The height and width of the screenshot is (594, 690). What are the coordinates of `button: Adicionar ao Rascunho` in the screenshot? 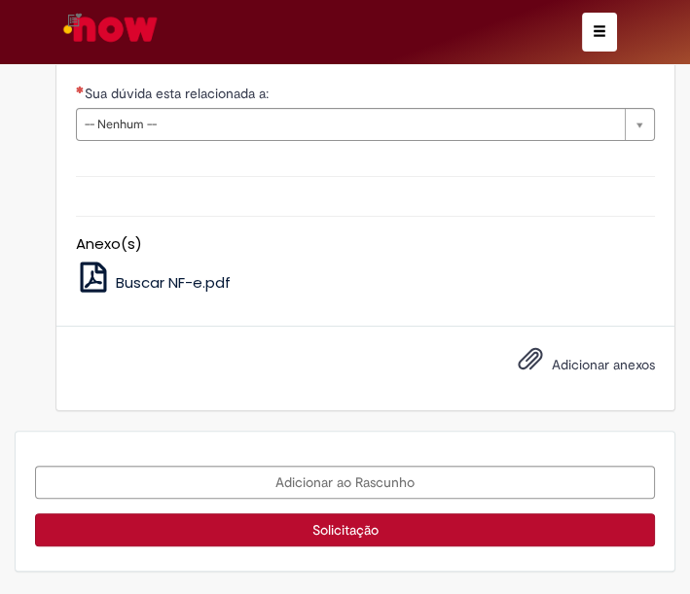 It's located at (344, 482).